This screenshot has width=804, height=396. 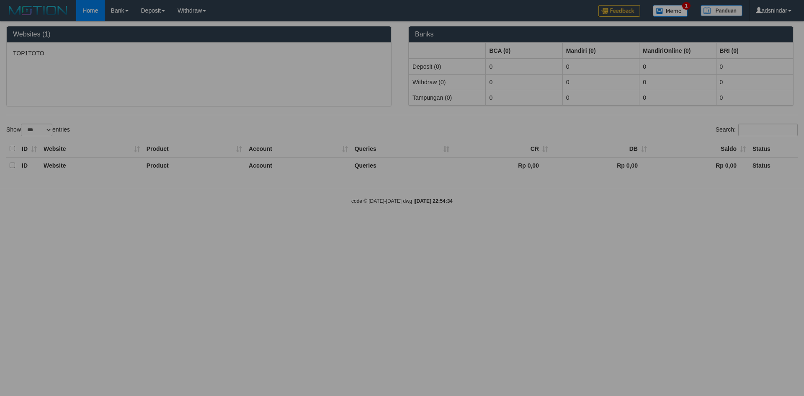 I want to click on input: Search:, so click(x=768, y=130).